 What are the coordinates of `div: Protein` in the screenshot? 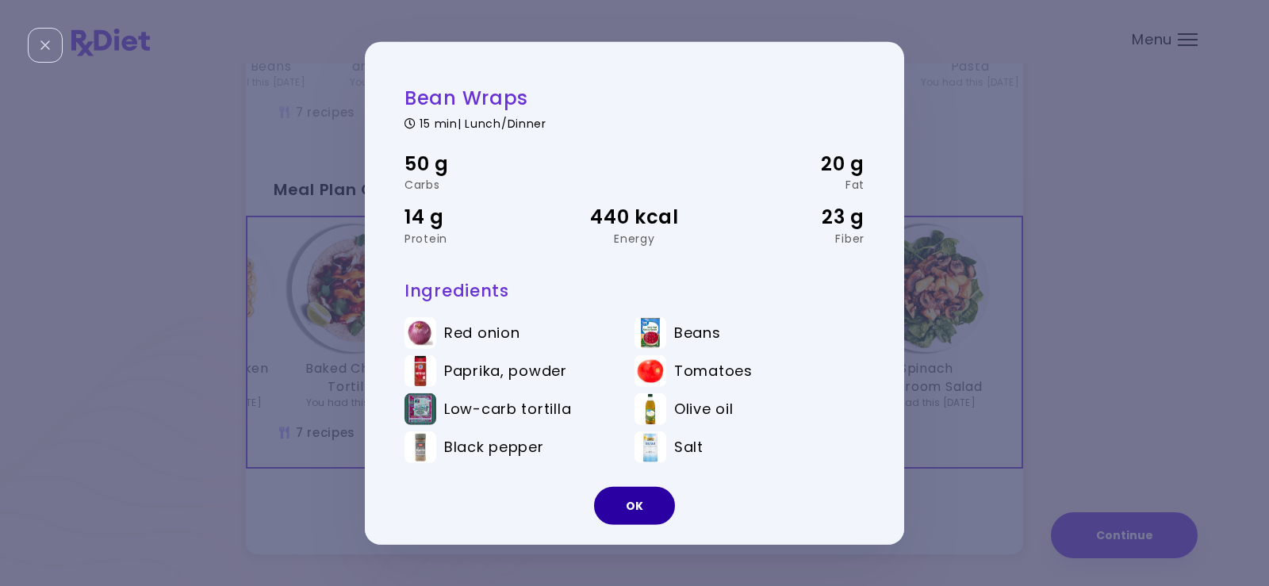 It's located at (480, 238).